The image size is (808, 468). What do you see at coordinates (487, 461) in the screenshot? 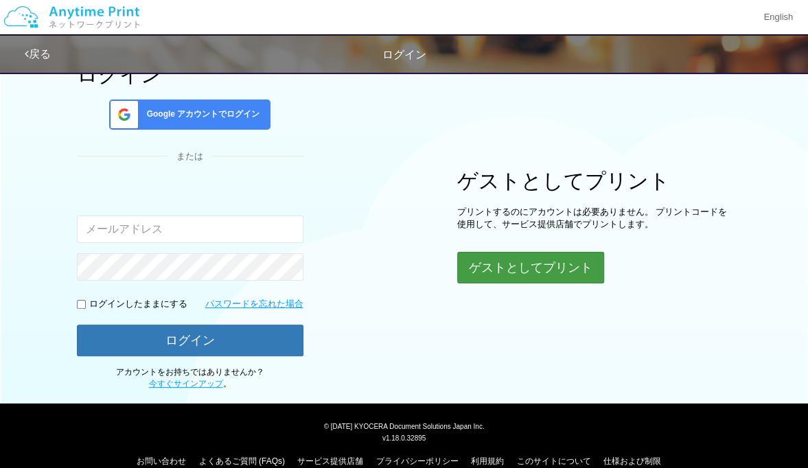
I see `a: 利用規約` at bounding box center [487, 461].